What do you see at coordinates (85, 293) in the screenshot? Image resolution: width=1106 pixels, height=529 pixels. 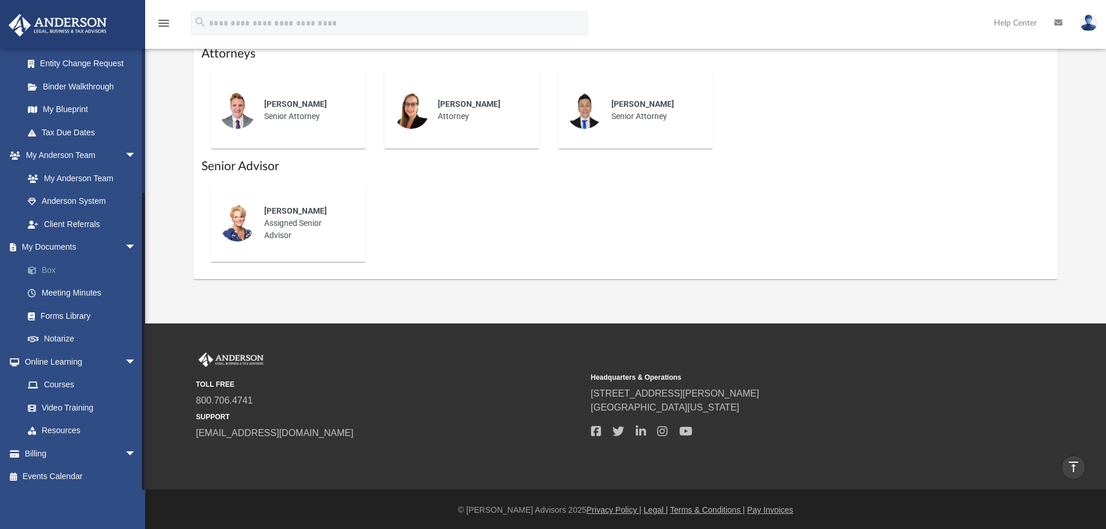 I see `a: Meeting Minutes` at bounding box center [85, 293].